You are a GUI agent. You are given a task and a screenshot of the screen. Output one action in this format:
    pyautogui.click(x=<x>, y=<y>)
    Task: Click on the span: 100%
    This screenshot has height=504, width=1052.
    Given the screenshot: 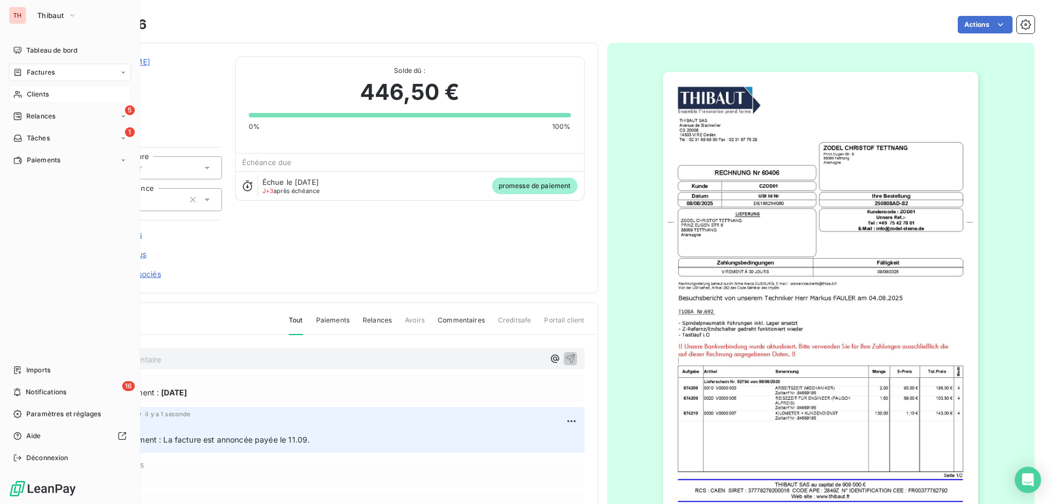 What is the action you would take?
    pyautogui.click(x=562, y=127)
    